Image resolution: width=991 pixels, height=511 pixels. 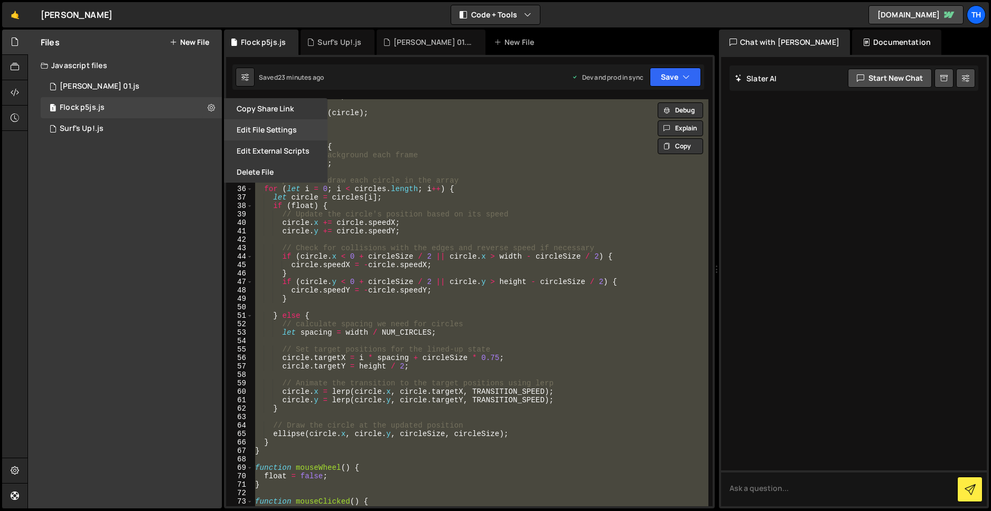 What do you see at coordinates (239, 426) in the screenshot?
I see `div: 64` at bounding box center [239, 426].